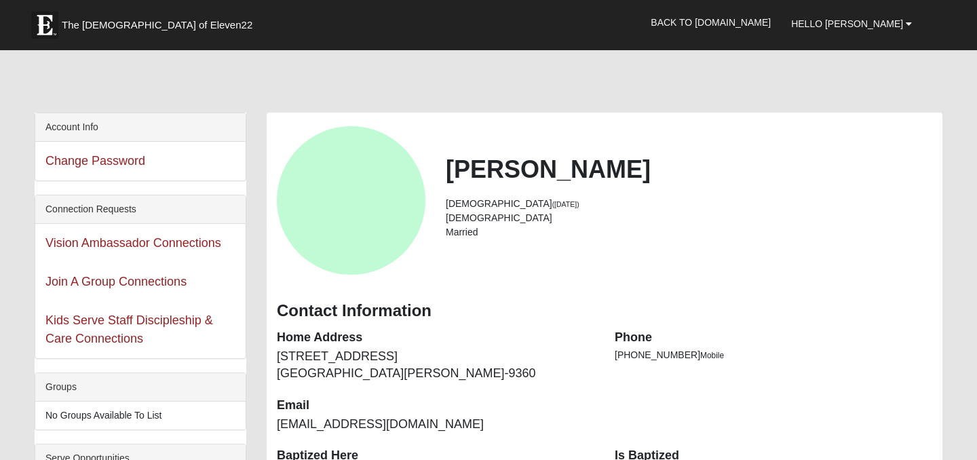 This screenshot has height=460, width=977. I want to click on h3: Contact Information, so click(605, 311).